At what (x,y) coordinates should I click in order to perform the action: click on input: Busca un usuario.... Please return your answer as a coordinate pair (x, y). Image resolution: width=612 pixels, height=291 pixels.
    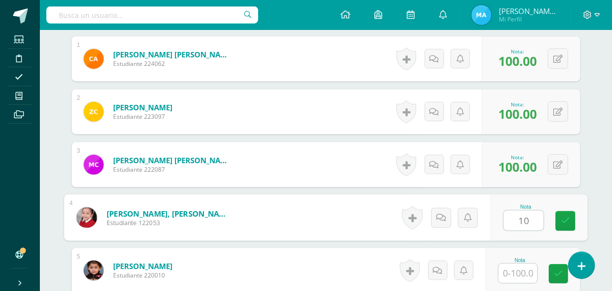
    Looking at the image, I should click on (152, 15).